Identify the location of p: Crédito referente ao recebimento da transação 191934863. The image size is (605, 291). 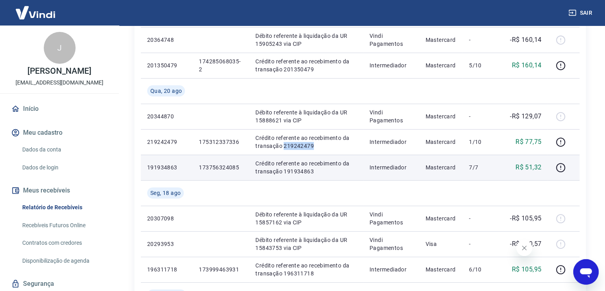
(306, 167).